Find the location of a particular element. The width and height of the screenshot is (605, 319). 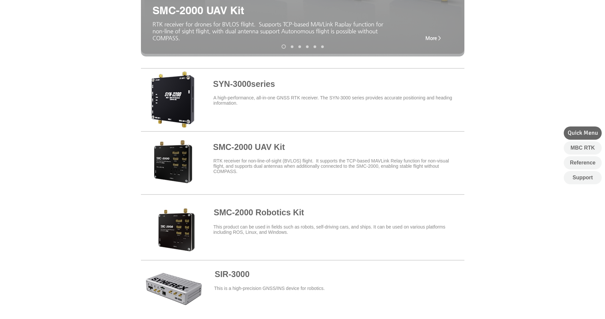

a: MRP-2000v2 is located at coordinates (300, 47).